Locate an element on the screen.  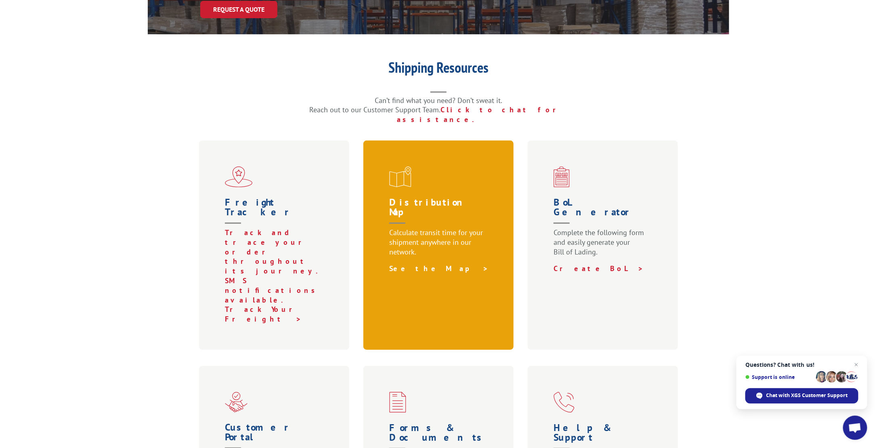
p: Calculate transit time for your shipment anywhere in our network. is located at coordinates (440, 246).